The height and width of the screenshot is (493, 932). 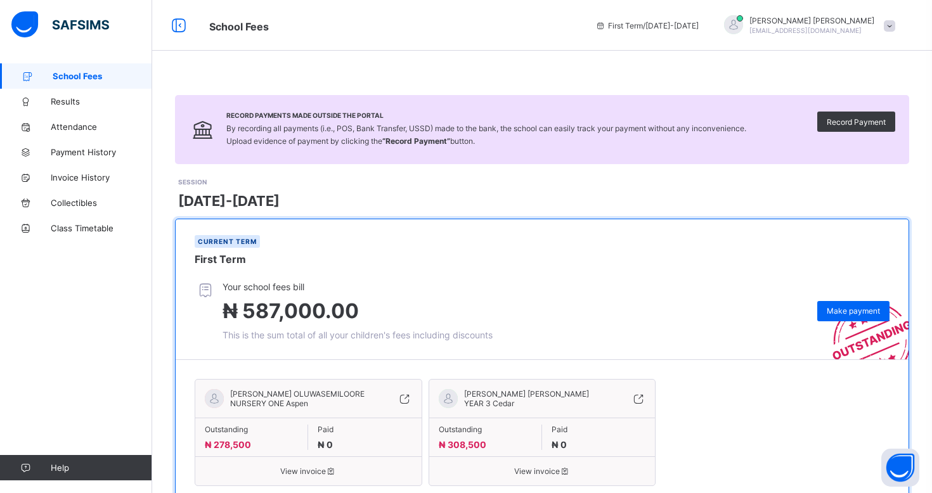 What do you see at coordinates (486, 115) in the screenshot?
I see `span: Record Payments Made Outside the Portal` at bounding box center [486, 115].